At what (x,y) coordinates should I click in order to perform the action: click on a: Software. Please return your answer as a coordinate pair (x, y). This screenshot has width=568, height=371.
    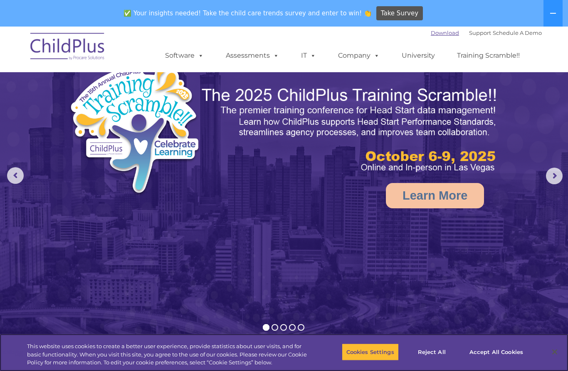
    Looking at the image, I should click on (184, 56).